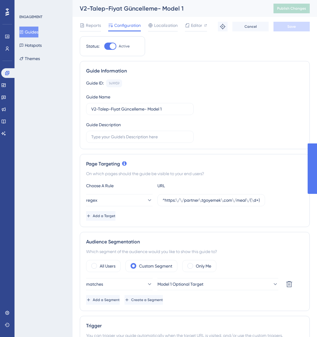  Describe the element at coordinates (195, 71) in the screenshot. I see `div: Guide Information` at that location.